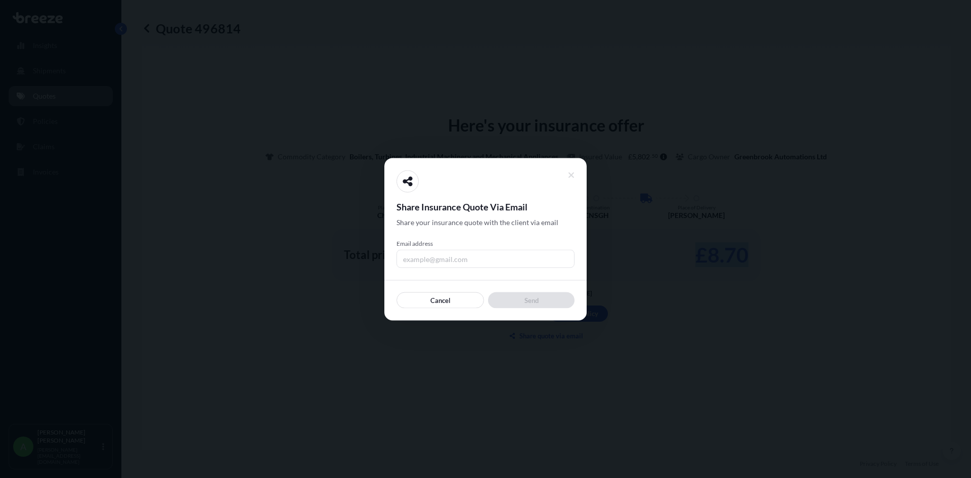  Describe the element at coordinates (440, 300) in the screenshot. I see `p: Cancel` at that location.